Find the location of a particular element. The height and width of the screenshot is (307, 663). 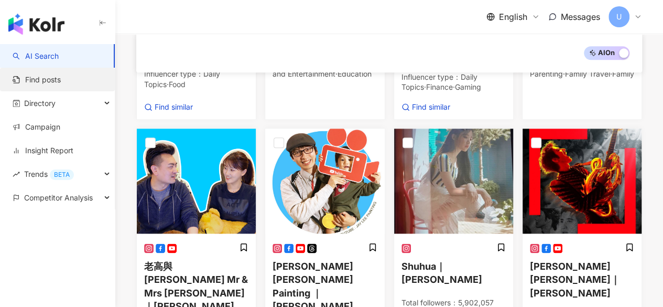

span: Family is located at coordinates (623, 73).